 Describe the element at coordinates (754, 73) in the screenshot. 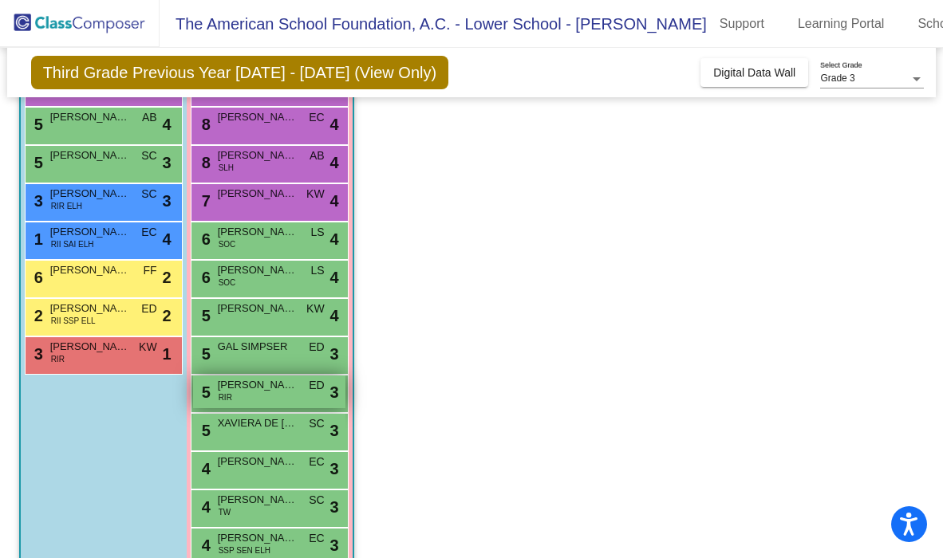

I see `button: Digital Data Wall` at that location.